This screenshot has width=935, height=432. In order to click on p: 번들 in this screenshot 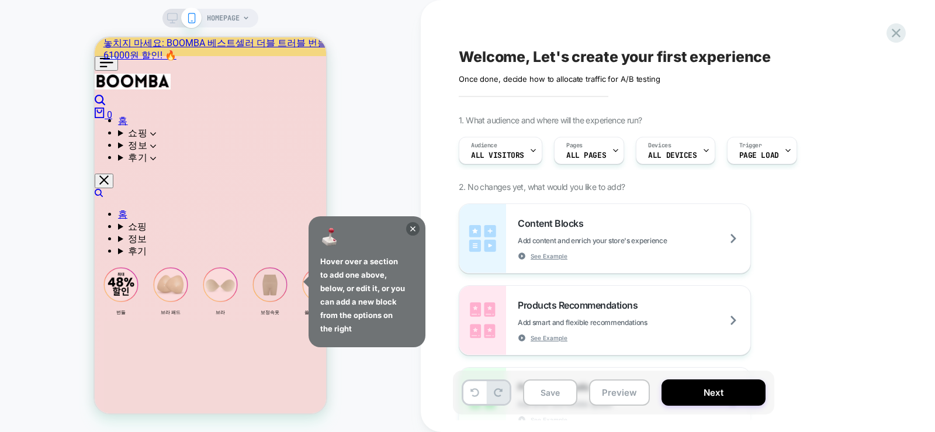, I will do `click(26, 275)`.